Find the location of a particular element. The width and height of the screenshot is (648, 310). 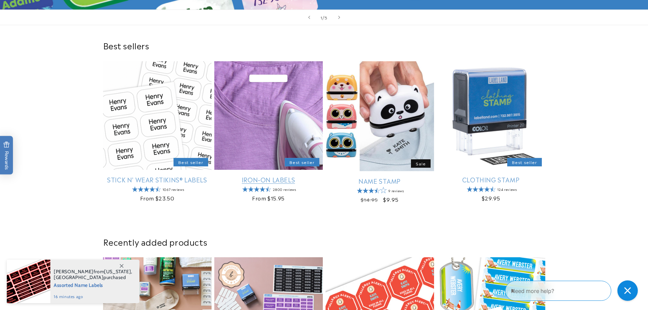

span: 1 is located at coordinates (322, 17).